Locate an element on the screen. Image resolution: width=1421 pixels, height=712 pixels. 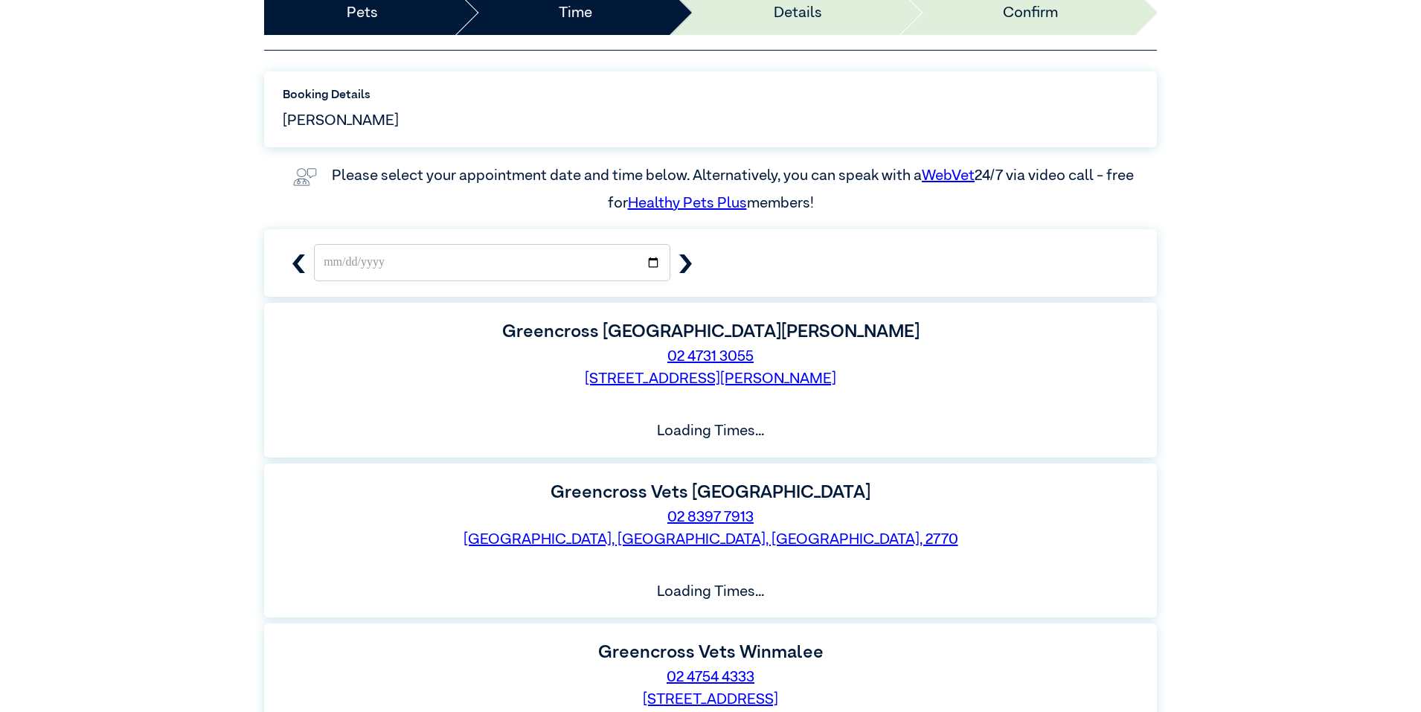
a: WebVet is located at coordinates (948, 176).